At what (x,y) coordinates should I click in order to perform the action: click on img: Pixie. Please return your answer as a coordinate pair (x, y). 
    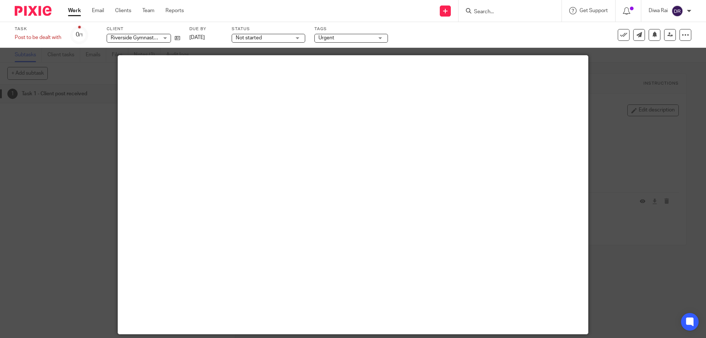
    Looking at the image, I should click on (33, 11).